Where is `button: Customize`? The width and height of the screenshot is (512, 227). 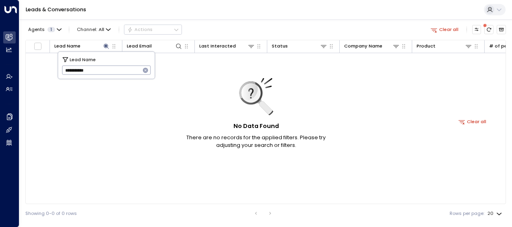 button: Customize is located at coordinates (477, 29).